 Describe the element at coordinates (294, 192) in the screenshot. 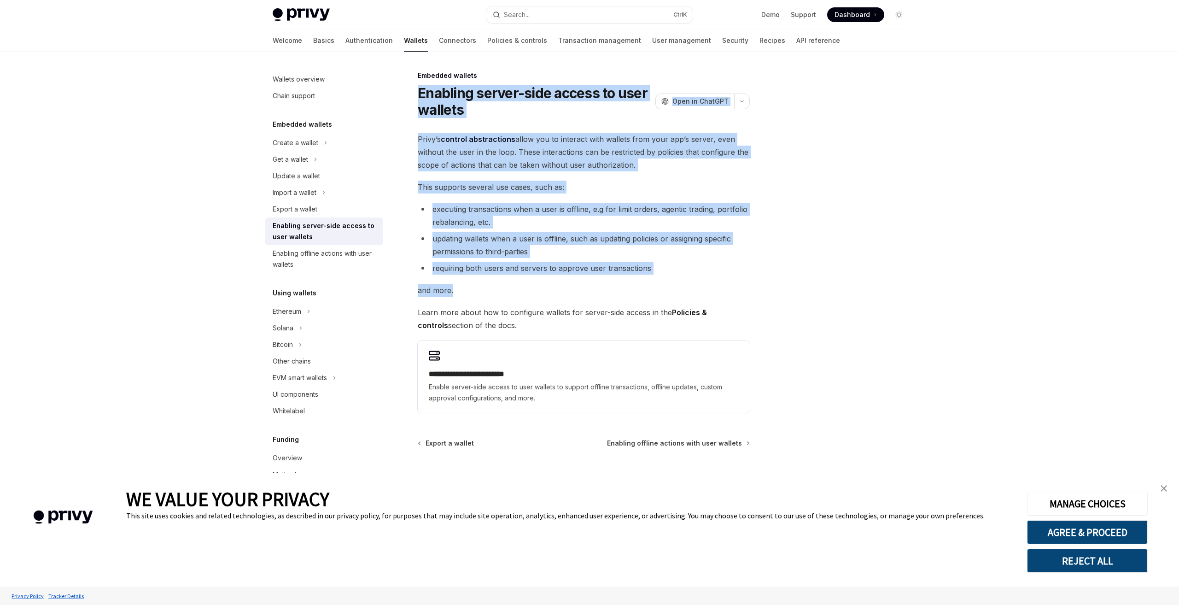

I see `div: Import a wallet` at that location.